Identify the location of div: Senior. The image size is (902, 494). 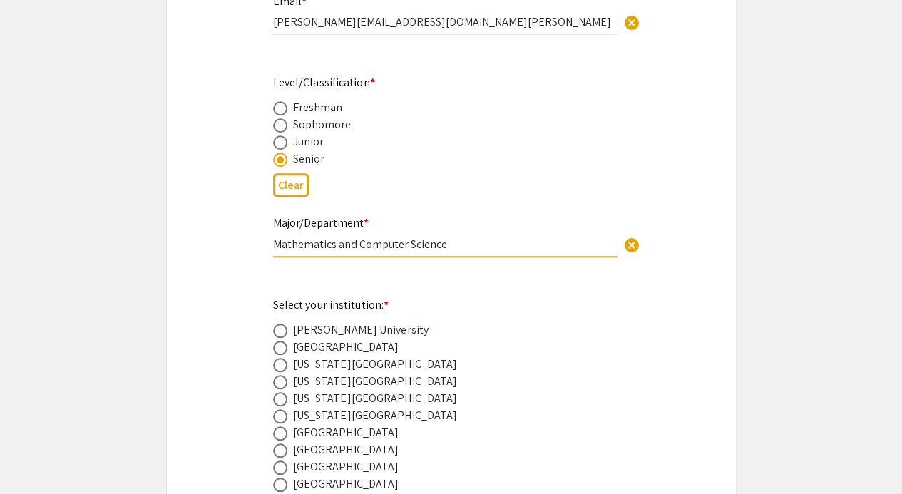
(309, 159).